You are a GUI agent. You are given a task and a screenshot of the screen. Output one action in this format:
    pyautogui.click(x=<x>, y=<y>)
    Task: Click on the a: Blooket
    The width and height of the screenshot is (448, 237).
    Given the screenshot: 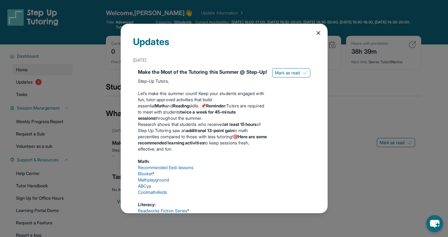 What is the action you would take?
    pyautogui.click(x=145, y=173)
    